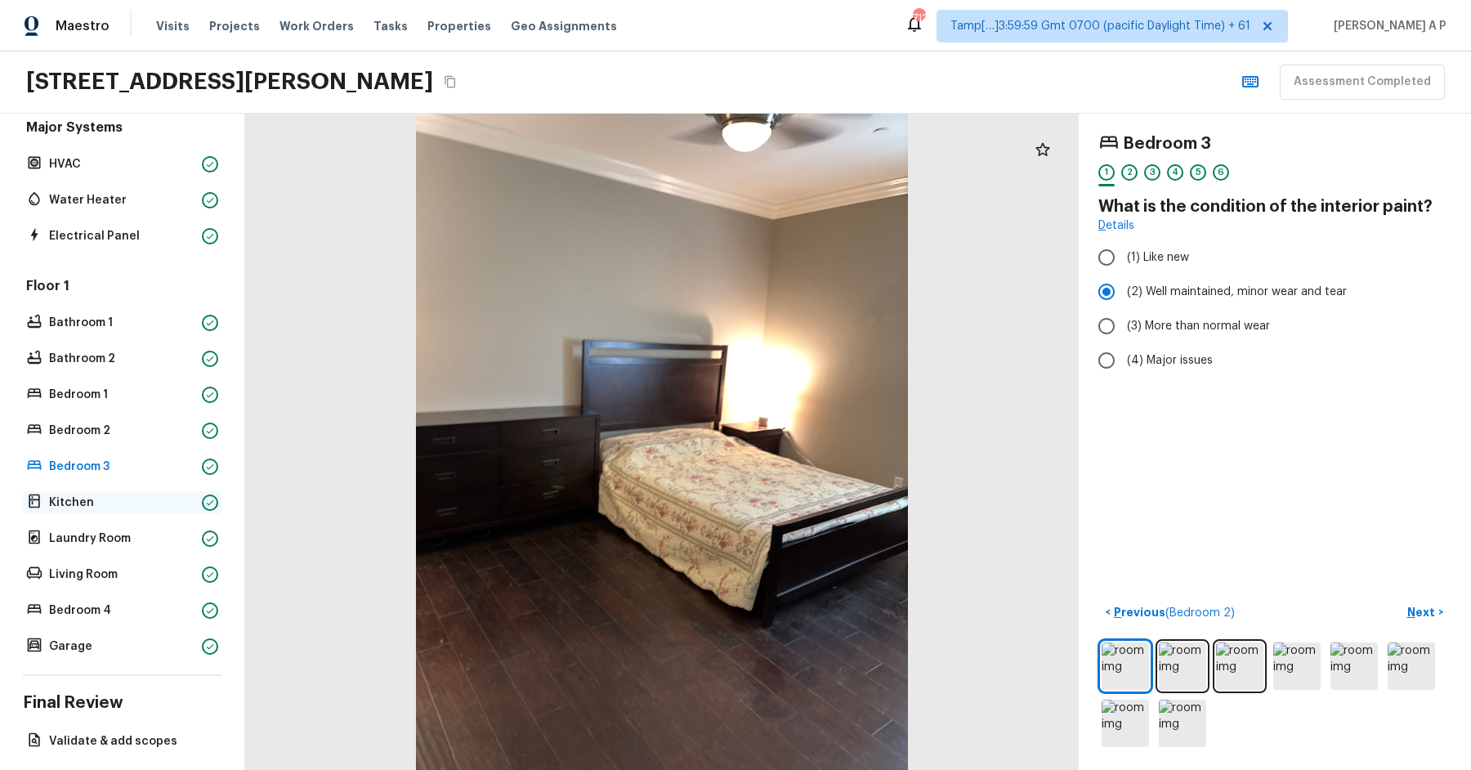 The width and height of the screenshot is (1471, 770). Describe the element at coordinates (122, 323) in the screenshot. I see `p: Bathroom 1` at that location.